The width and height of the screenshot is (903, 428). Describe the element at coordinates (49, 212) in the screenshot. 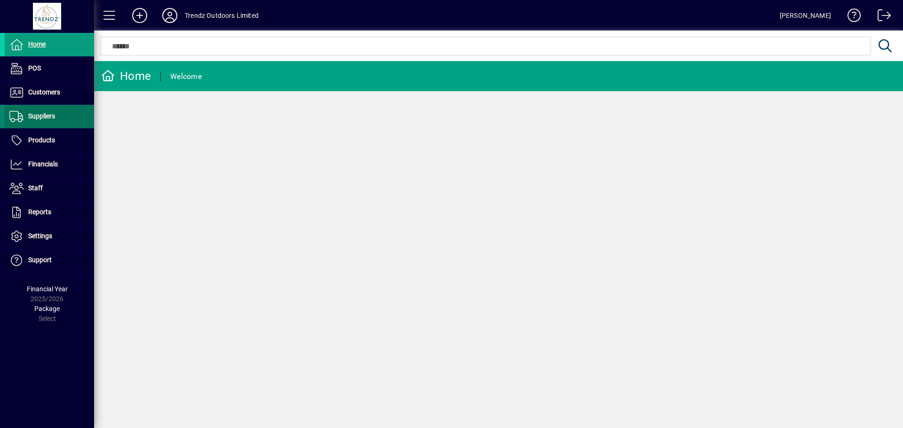

I see `a: Reports` at that location.